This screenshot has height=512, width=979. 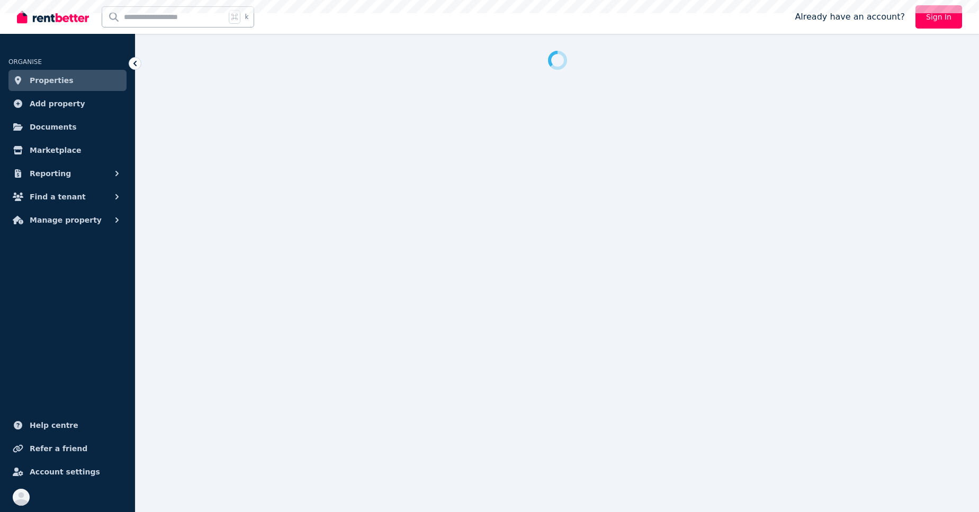 I want to click on span: Already have an account?, so click(x=849, y=17).